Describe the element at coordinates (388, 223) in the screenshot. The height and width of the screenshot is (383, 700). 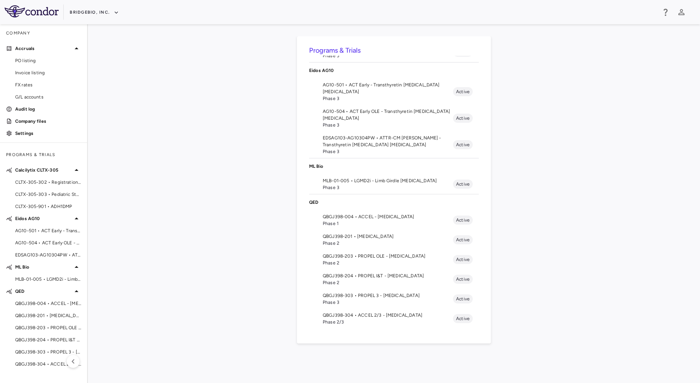
I see `span: Phase 1` at that location.